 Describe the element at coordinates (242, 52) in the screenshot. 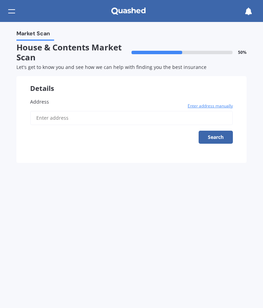

I see `span: 50 %` at that location.